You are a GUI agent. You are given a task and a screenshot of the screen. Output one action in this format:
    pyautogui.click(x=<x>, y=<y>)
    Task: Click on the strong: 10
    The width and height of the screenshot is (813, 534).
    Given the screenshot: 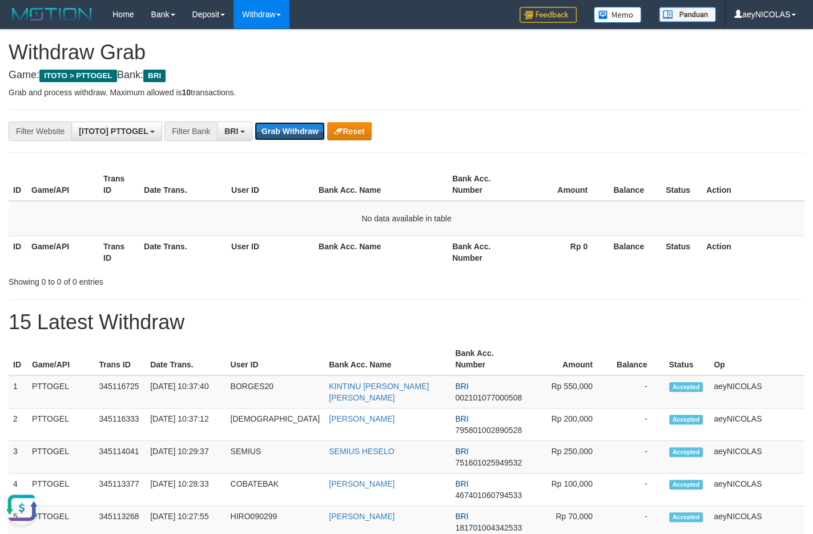 What is the action you would take?
    pyautogui.click(x=186, y=92)
    